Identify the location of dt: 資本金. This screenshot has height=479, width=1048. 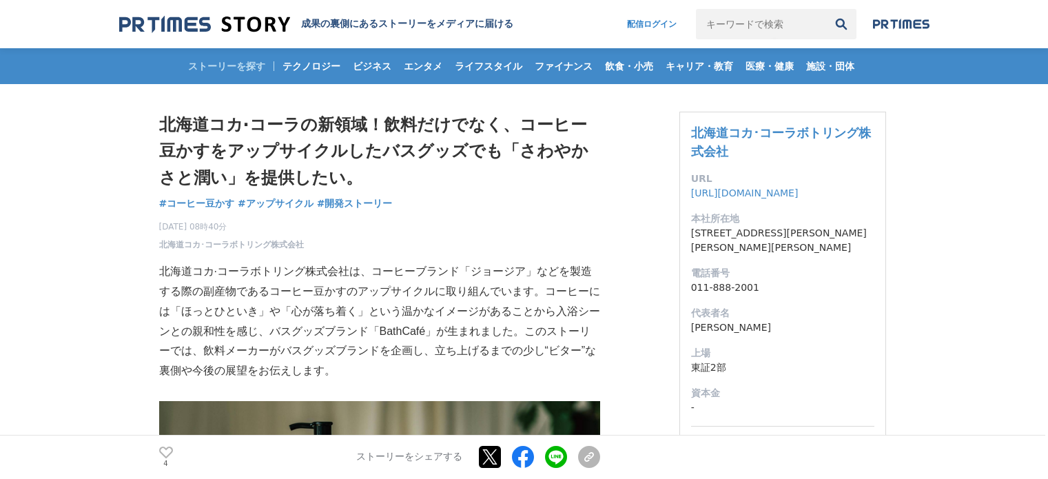
(783, 393).